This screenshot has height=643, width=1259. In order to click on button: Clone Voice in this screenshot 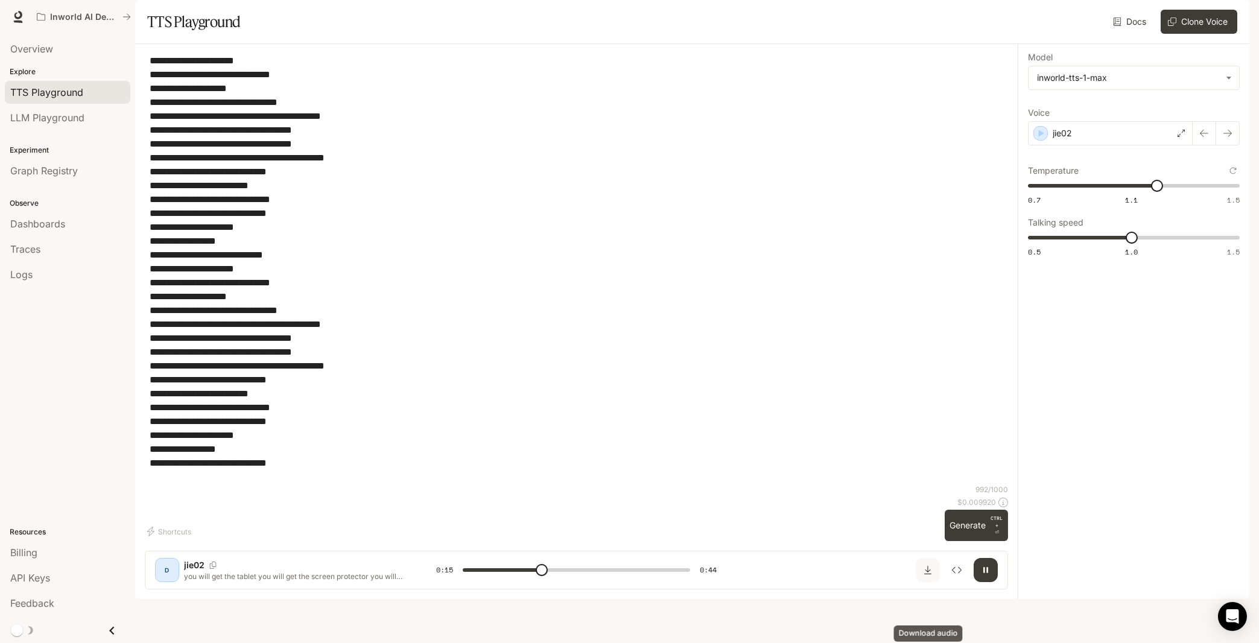, I will do `click(1198, 22)`.